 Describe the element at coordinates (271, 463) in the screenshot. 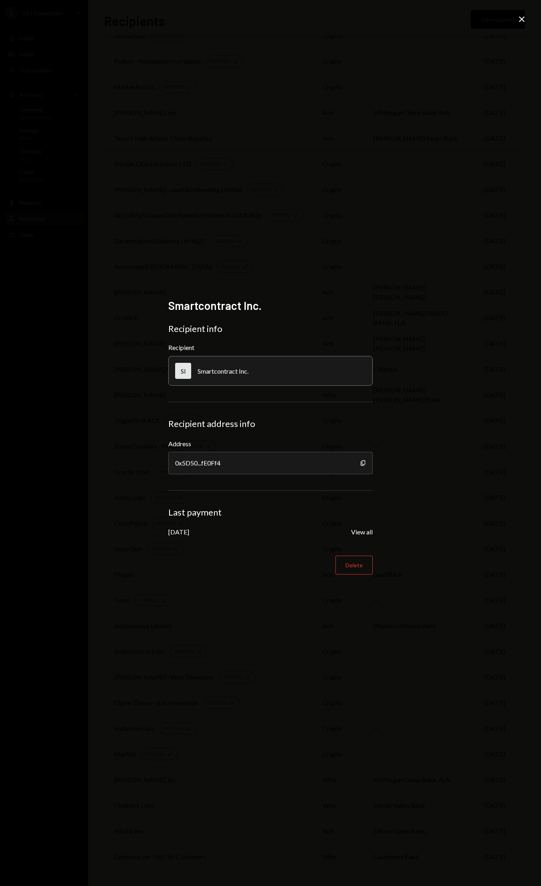

I see `div: 0x5D50...fE0Ff4` at that location.